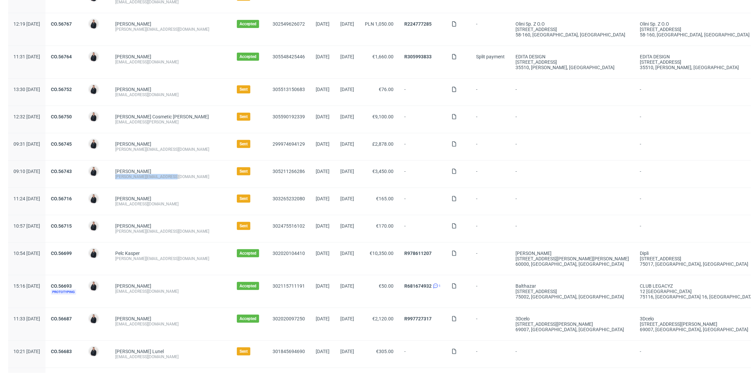  What do you see at coordinates (61, 318) in the screenshot?
I see `a: CO.56687` at bounding box center [61, 318].